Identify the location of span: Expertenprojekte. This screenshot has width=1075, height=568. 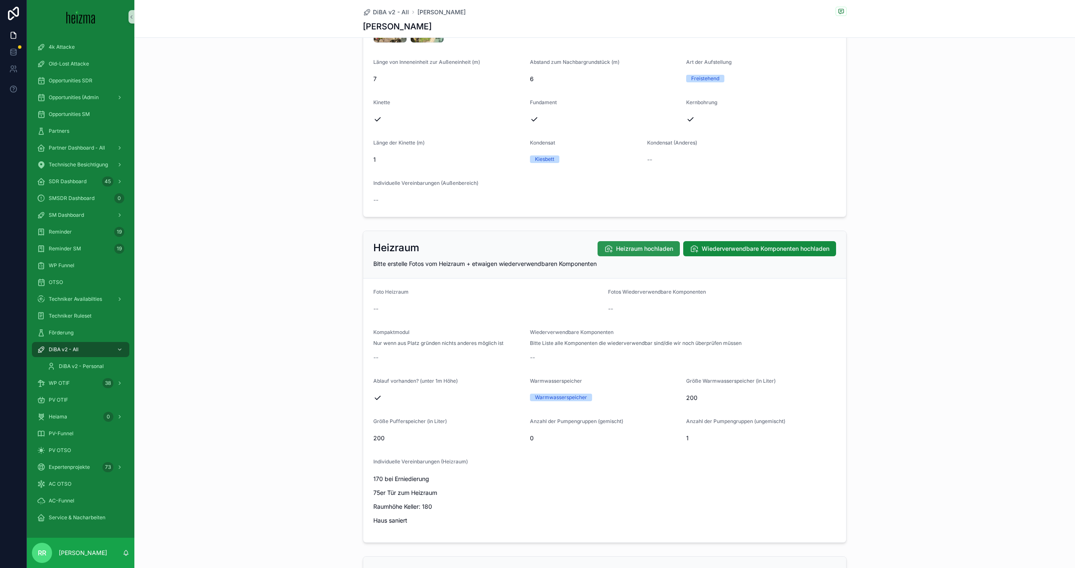
(69, 467).